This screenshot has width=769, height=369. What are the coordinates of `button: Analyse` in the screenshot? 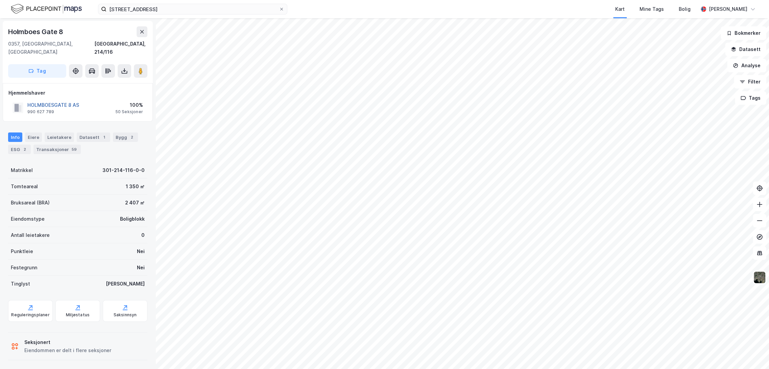 It's located at (747, 66).